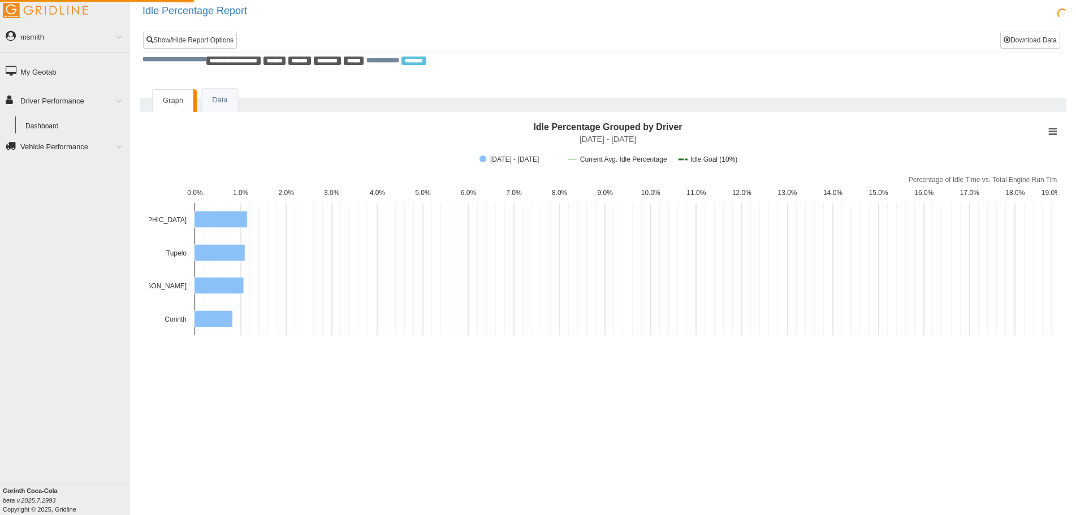 The height and width of the screenshot is (515, 1076). What do you see at coordinates (923, 193) in the screenshot?
I see `text: 16.0%` at bounding box center [923, 193].